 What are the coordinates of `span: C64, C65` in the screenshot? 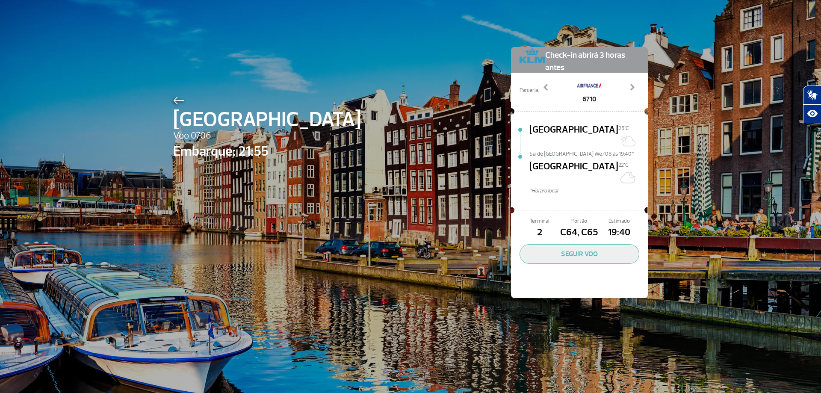 It's located at (579, 233).